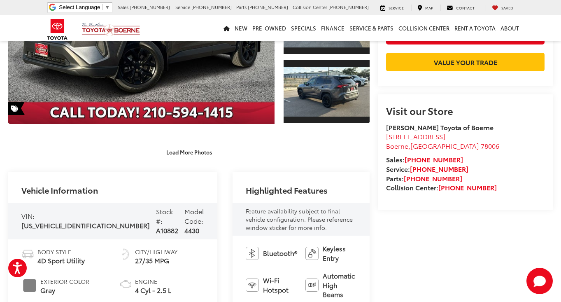  What do you see at coordinates (509, 28) in the screenshot?
I see `a: About` at bounding box center [509, 28].